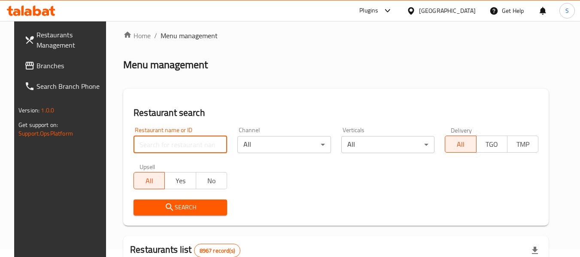  Describe the element at coordinates (189, 36) in the screenshot. I see `span: Menu management` at that location.